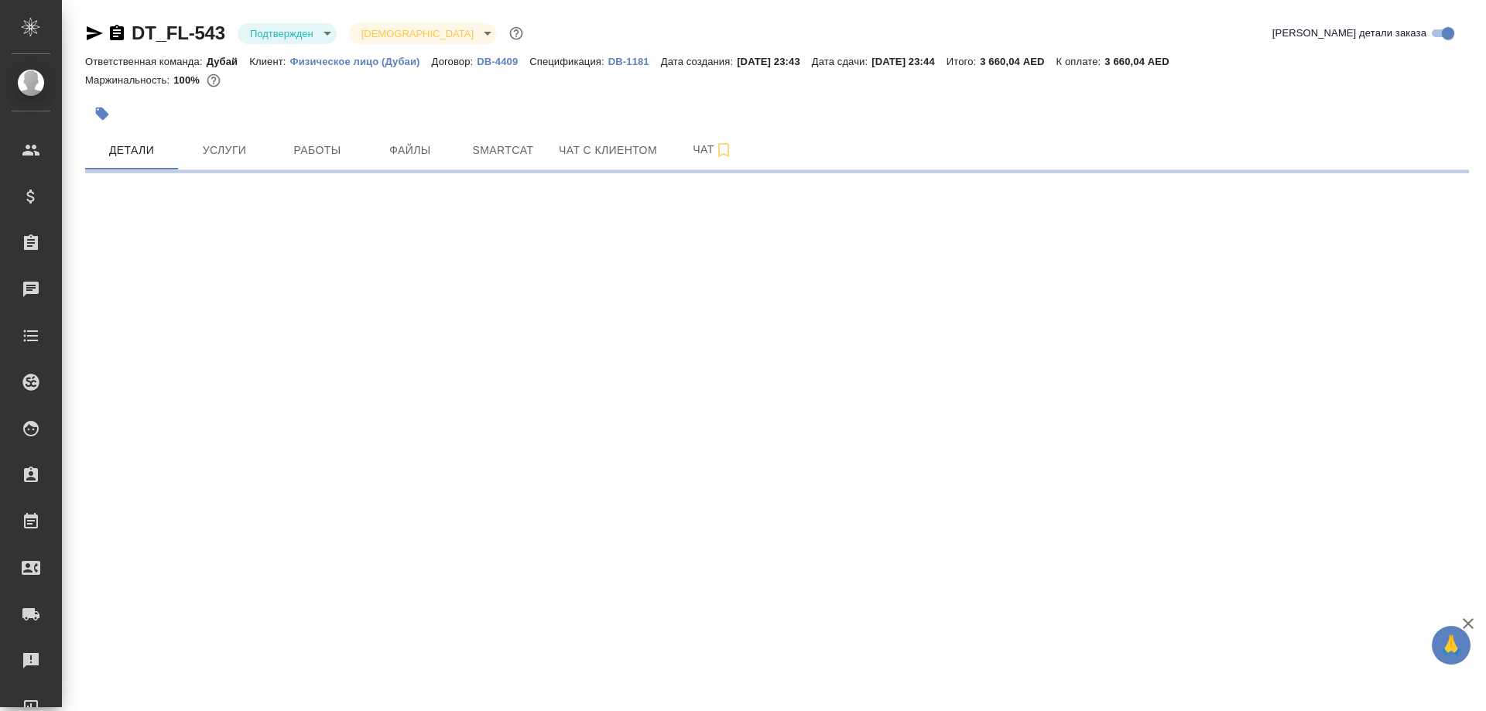 The width and height of the screenshot is (1486, 711). Describe the element at coordinates (102, 114) in the screenshot. I see `button: Добавить тэг` at that location.